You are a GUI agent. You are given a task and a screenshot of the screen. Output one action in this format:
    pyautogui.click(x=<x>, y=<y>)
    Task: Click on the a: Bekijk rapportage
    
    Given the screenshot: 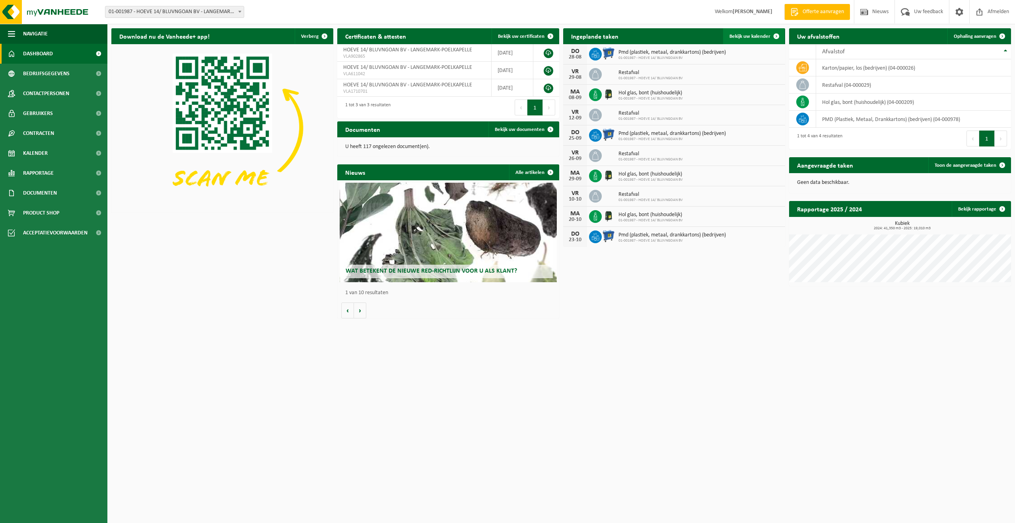 What is the action you would take?
    pyautogui.click(x=981, y=209)
    